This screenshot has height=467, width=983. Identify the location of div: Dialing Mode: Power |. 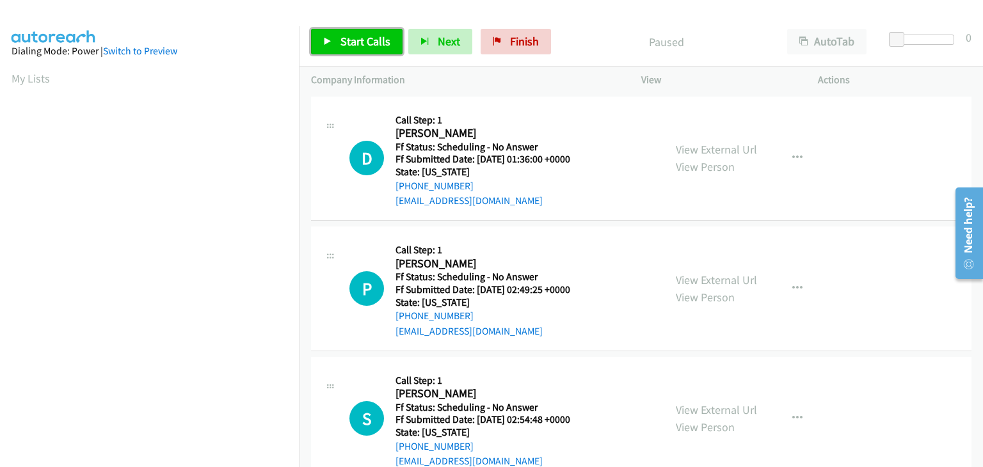
(150, 51).